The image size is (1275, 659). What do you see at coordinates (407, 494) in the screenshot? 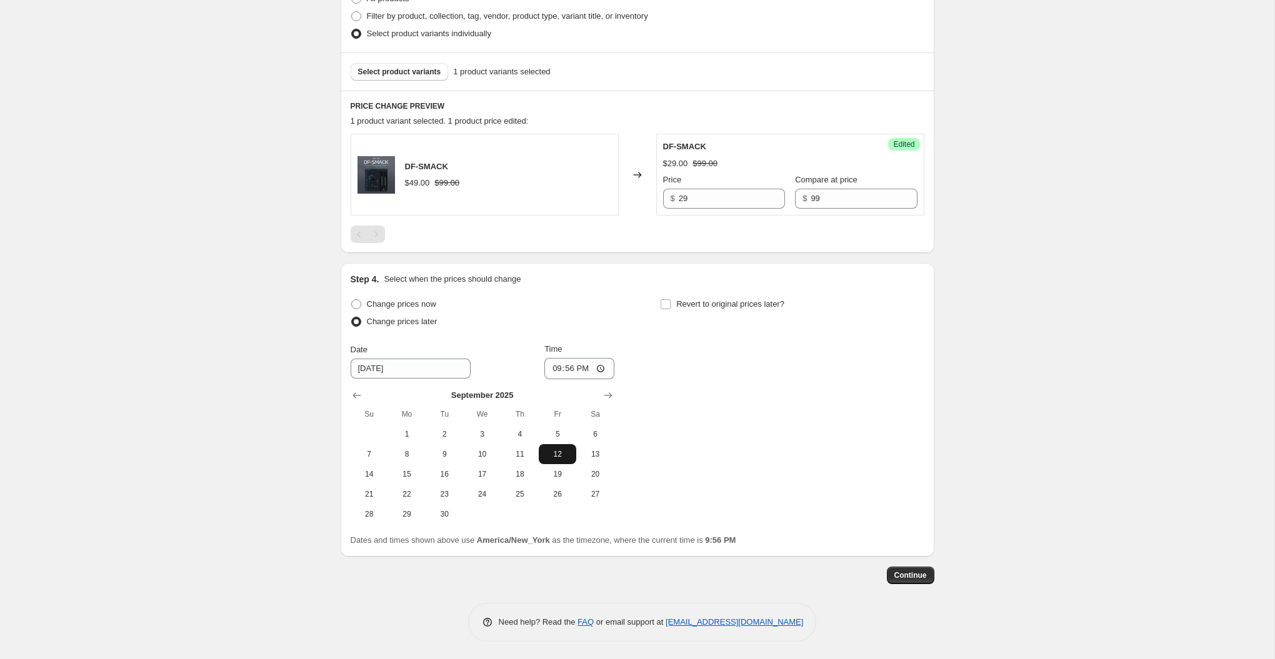
I see `button: Monday September 22 2025` at bounding box center [407, 494].